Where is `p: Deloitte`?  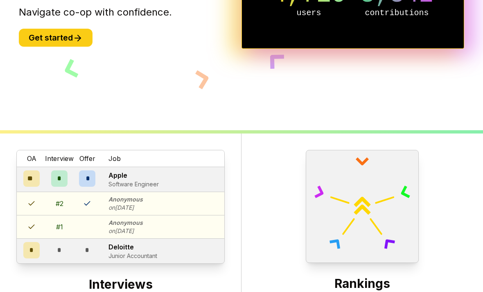
p: Deloitte is located at coordinates (133, 247).